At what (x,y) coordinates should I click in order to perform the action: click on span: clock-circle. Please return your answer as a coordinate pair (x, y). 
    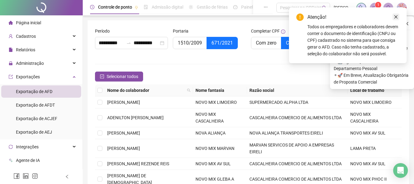
    Looking at the image, I should click on (92, 7).